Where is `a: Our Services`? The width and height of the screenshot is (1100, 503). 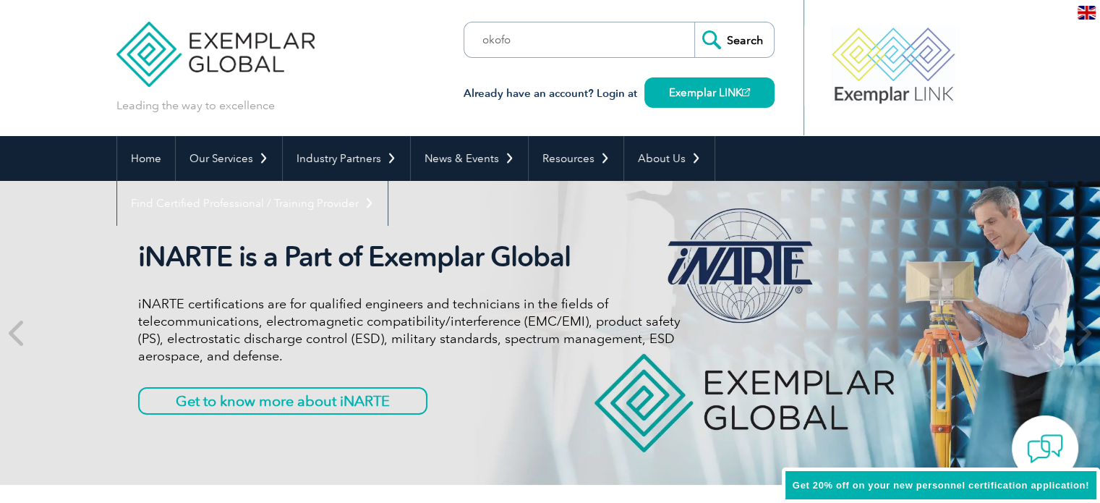
a: Our Services is located at coordinates (229, 158).